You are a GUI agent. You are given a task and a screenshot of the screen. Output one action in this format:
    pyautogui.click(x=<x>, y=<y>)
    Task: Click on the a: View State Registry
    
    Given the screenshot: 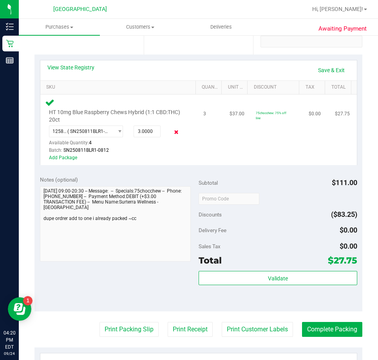 What is the action you would take?
    pyautogui.click(x=71, y=67)
    